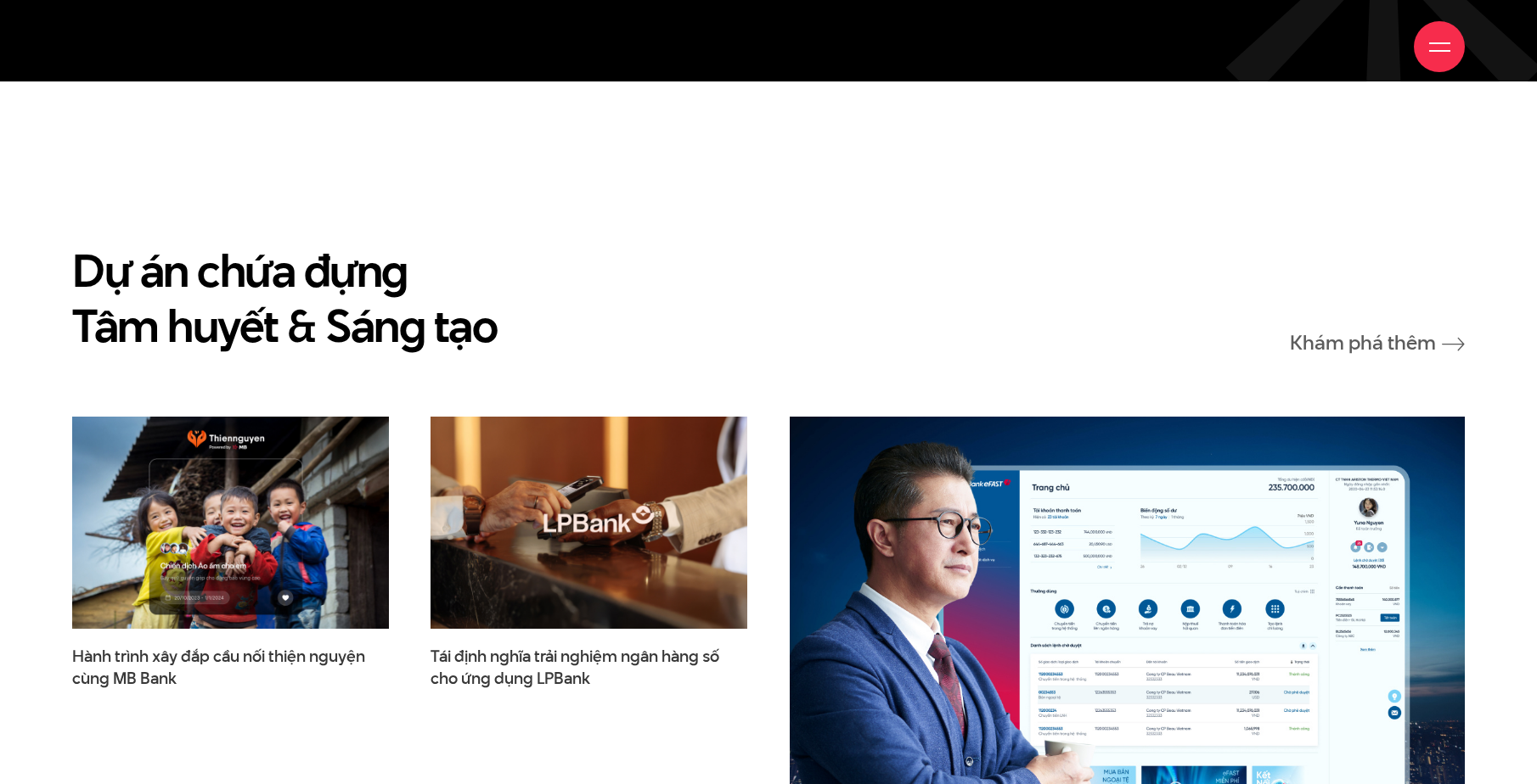  What do you see at coordinates (1377, 342) in the screenshot?
I see `a: Khám phá thêm` at bounding box center [1377, 342].